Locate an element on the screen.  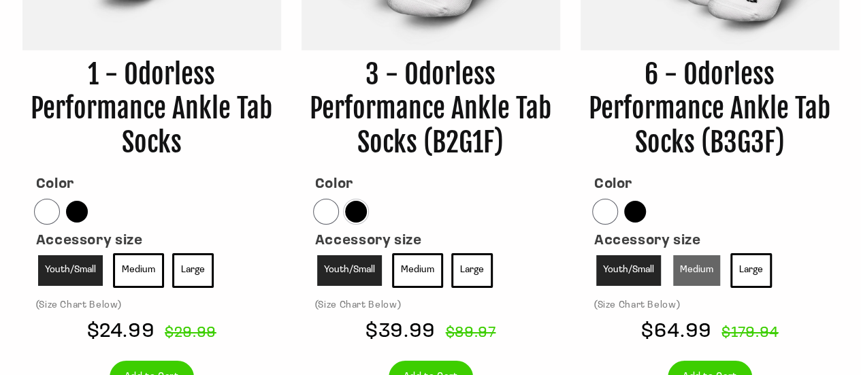
span: $89.97 is located at coordinates (467, 333).